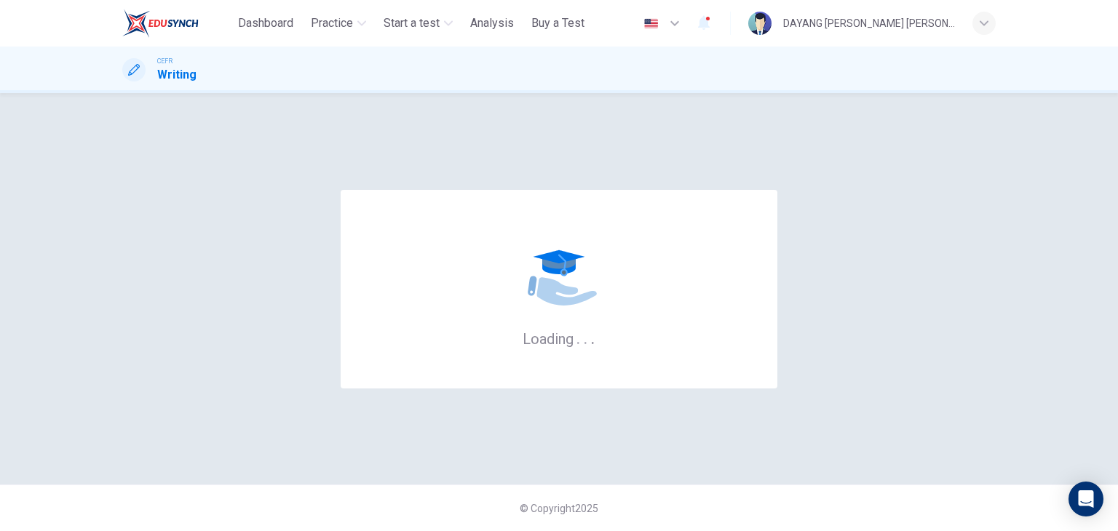 The height and width of the screenshot is (531, 1118). I want to click on span: Practice, so click(332, 23).